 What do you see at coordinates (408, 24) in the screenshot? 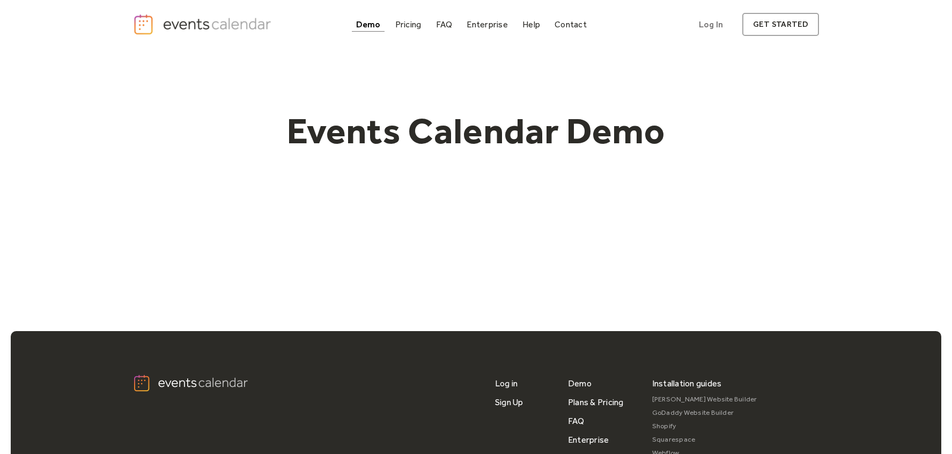
I see `div: Pricing` at bounding box center [408, 24].